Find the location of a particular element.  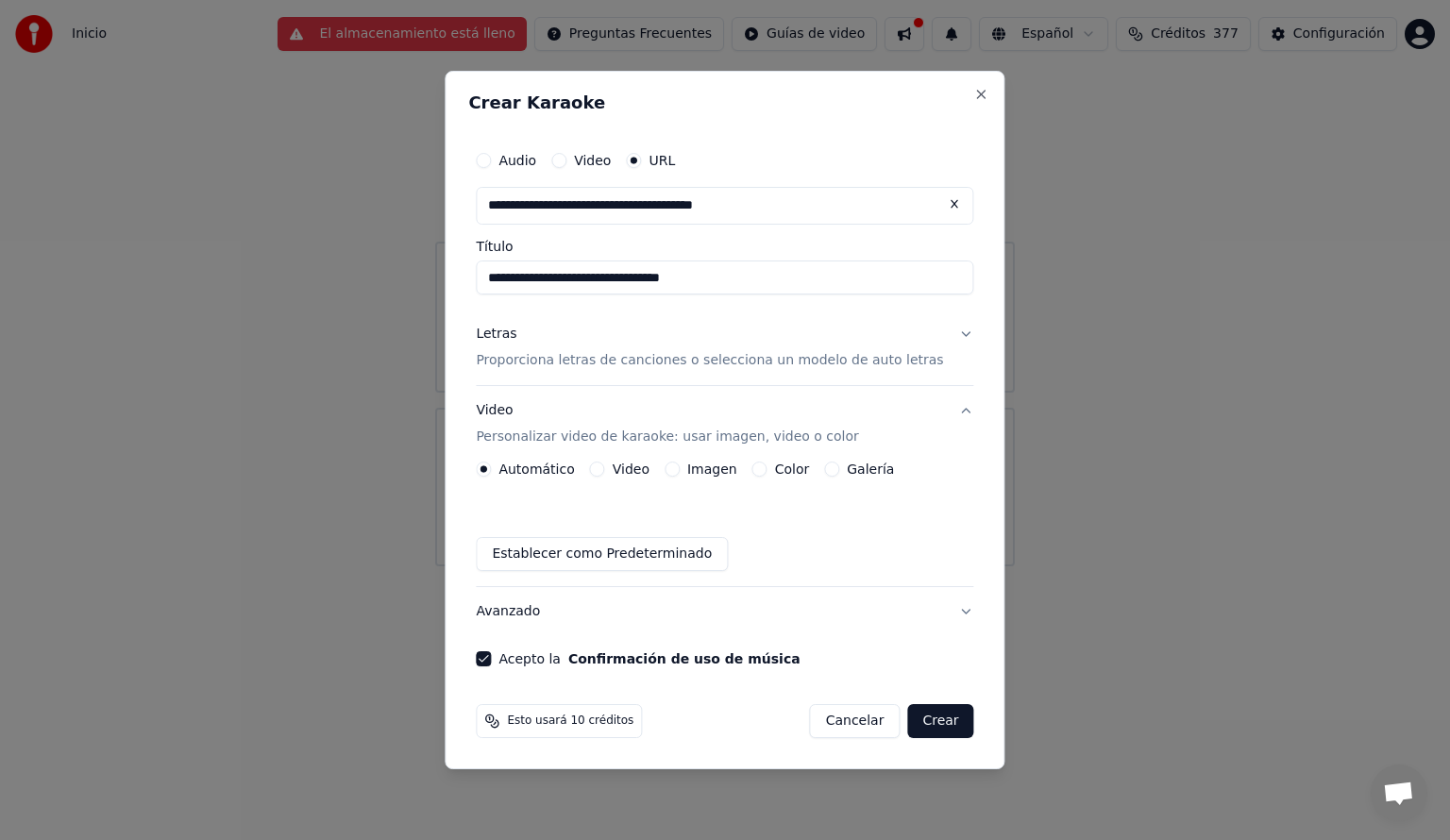

button: LetrasProporciona letras de canciones o selecciona un modelo de auto letras is located at coordinates (724, 348).